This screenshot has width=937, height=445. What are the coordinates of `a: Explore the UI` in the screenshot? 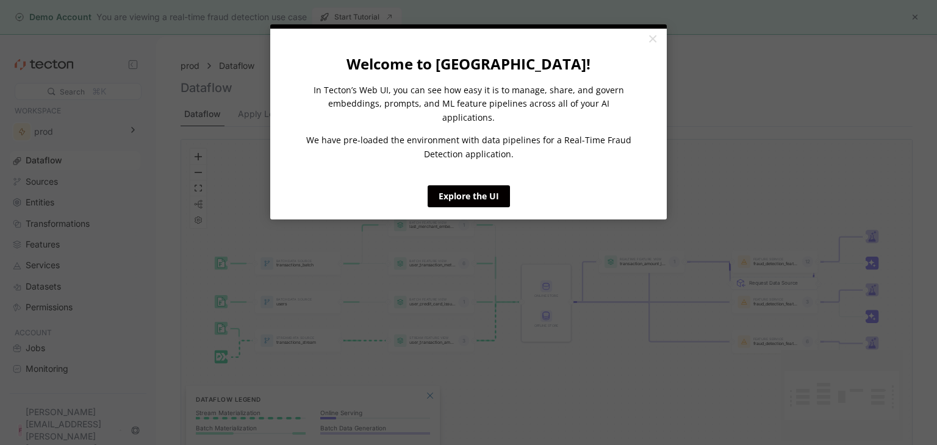 It's located at (469, 197).